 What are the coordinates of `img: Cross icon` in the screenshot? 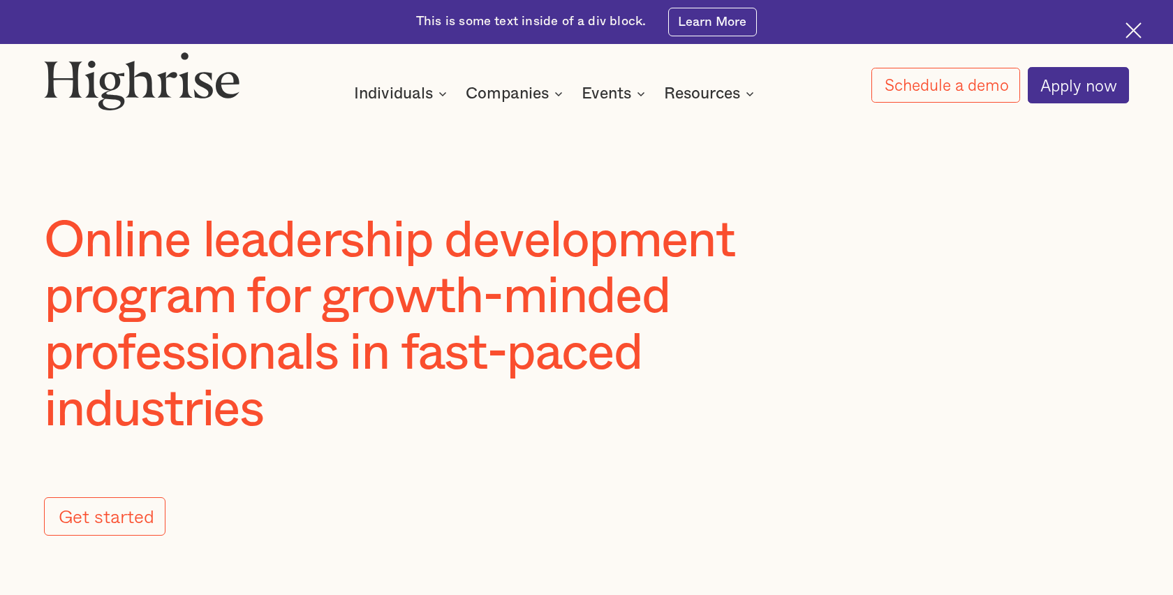 It's located at (1133, 30).